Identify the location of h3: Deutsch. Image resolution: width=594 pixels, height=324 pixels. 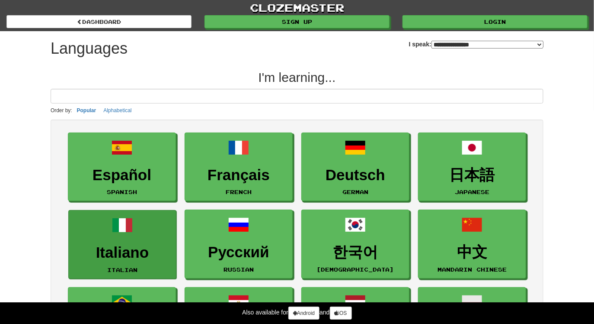
(356, 175).